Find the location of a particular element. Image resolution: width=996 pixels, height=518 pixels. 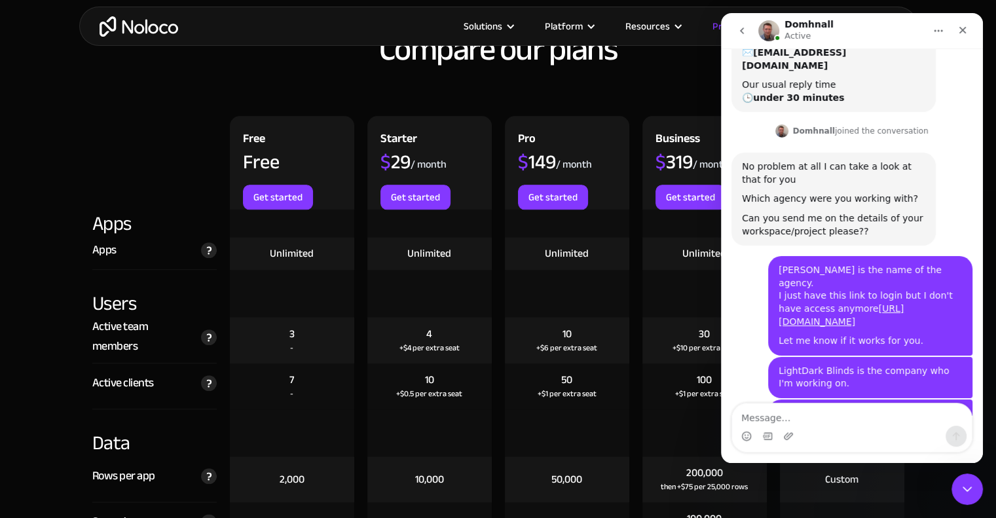

div: Custom is located at coordinates (842, 479).